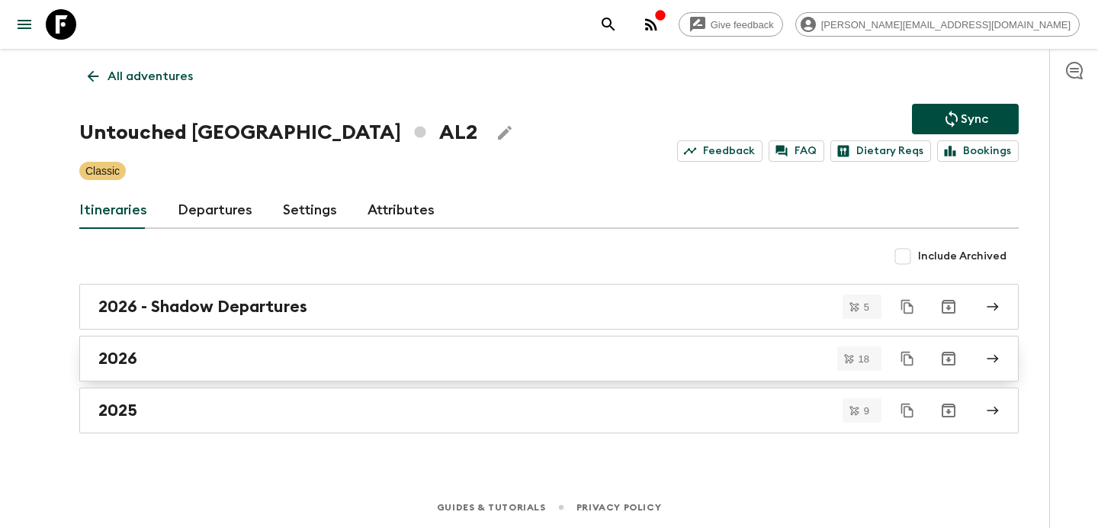 This screenshot has width=1098, height=528. Describe the element at coordinates (215, 210) in the screenshot. I see `a: Departures` at that location.